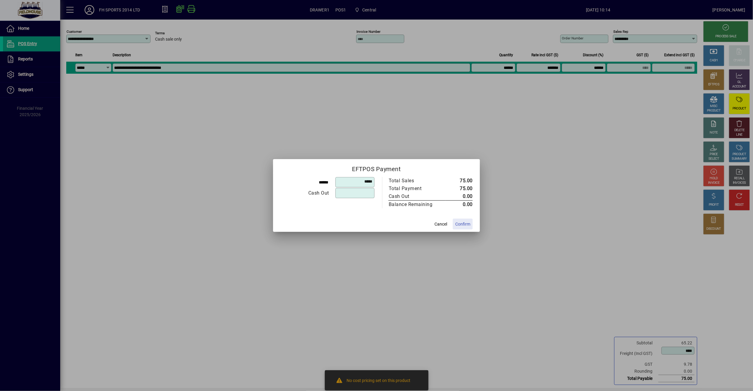  Describe the element at coordinates (441, 224) in the screenshot. I see `span: Cancel` at that location.